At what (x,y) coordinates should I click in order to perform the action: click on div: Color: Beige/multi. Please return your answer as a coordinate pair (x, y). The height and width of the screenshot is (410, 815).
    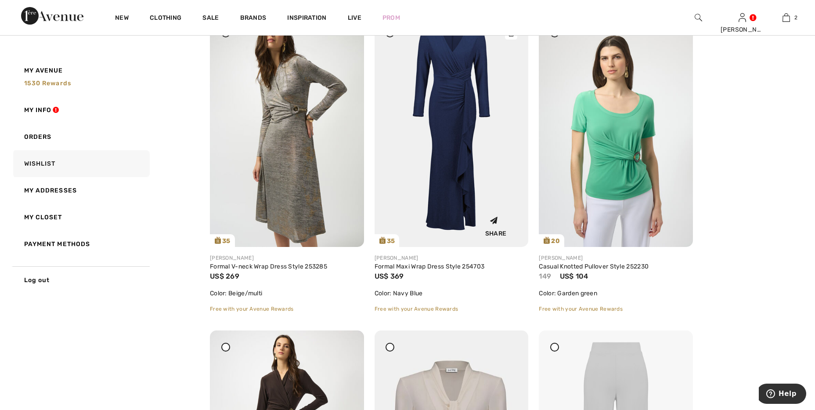
    Looking at the image, I should click on (287, 293).